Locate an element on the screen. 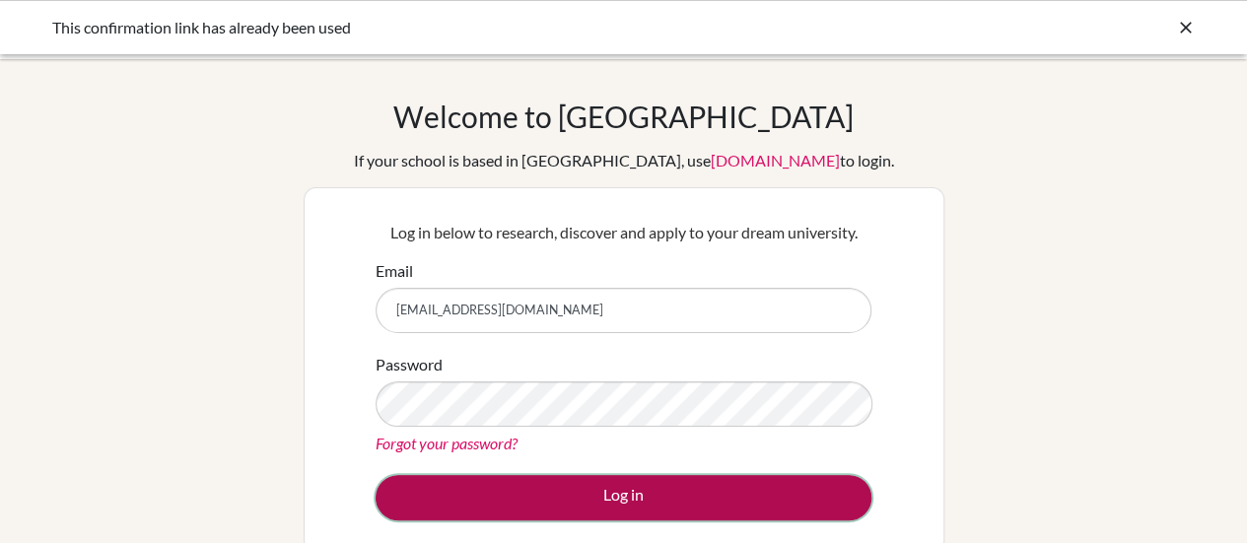 The height and width of the screenshot is (543, 1247). button: Log in is located at coordinates (623, 498).